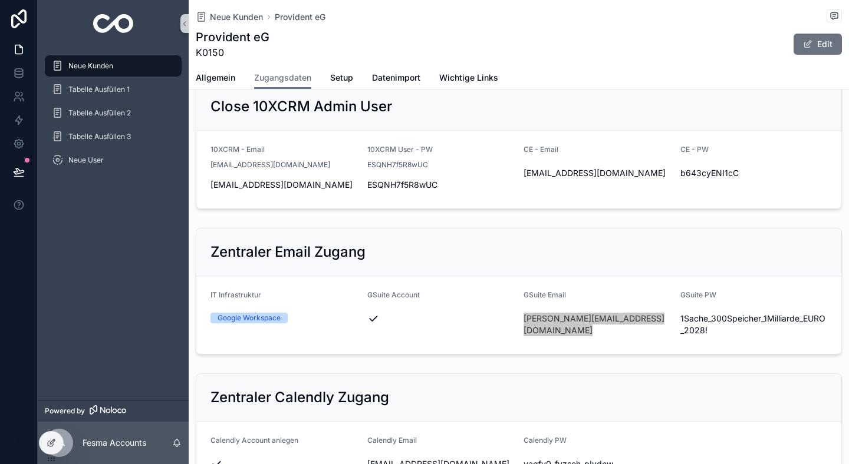 The height and width of the screenshot is (464, 849). What do you see at coordinates (396, 78) in the screenshot?
I see `span: Datenimport` at bounding box center [396, 78].